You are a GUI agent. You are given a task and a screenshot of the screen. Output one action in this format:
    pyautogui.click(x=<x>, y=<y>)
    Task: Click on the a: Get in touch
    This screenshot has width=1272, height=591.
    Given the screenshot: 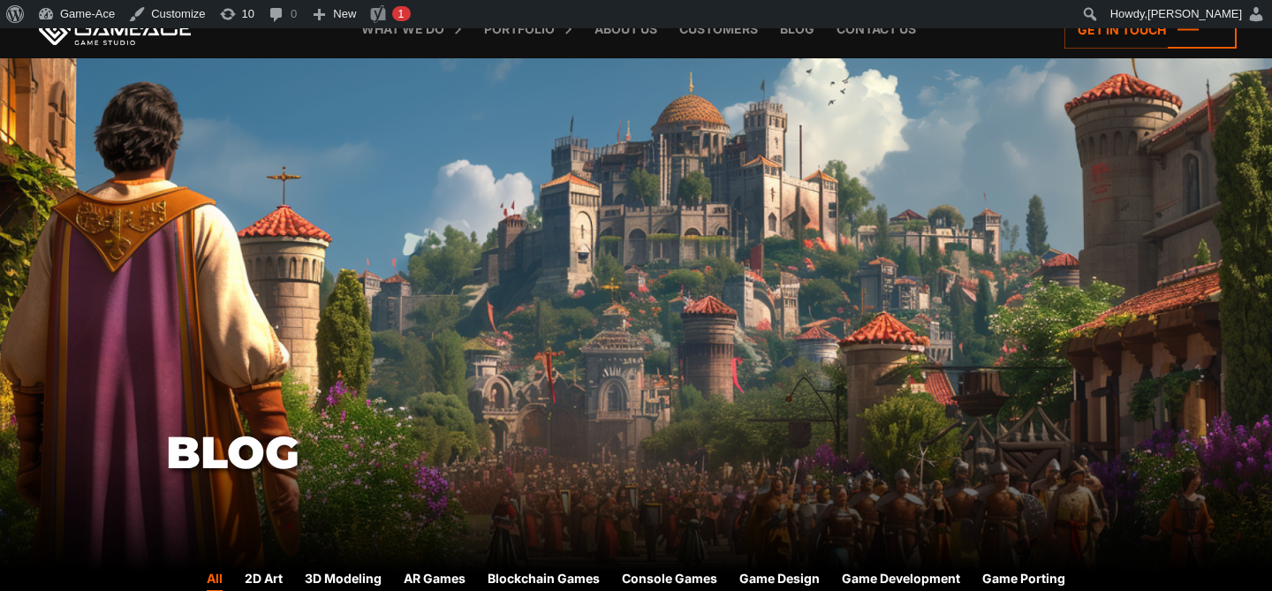 What is the action you would take?
    pyautogui.click(x=1150, y=29)
    